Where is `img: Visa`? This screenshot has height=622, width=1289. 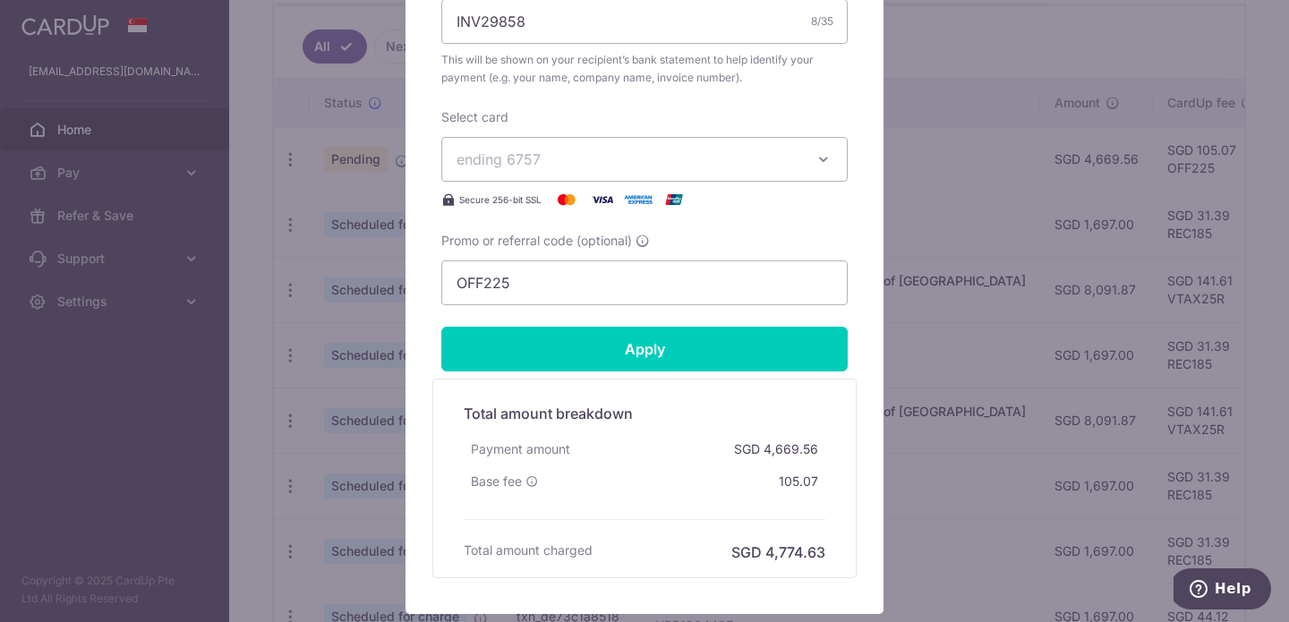 img: Visa is located at coordinates (603, 200).